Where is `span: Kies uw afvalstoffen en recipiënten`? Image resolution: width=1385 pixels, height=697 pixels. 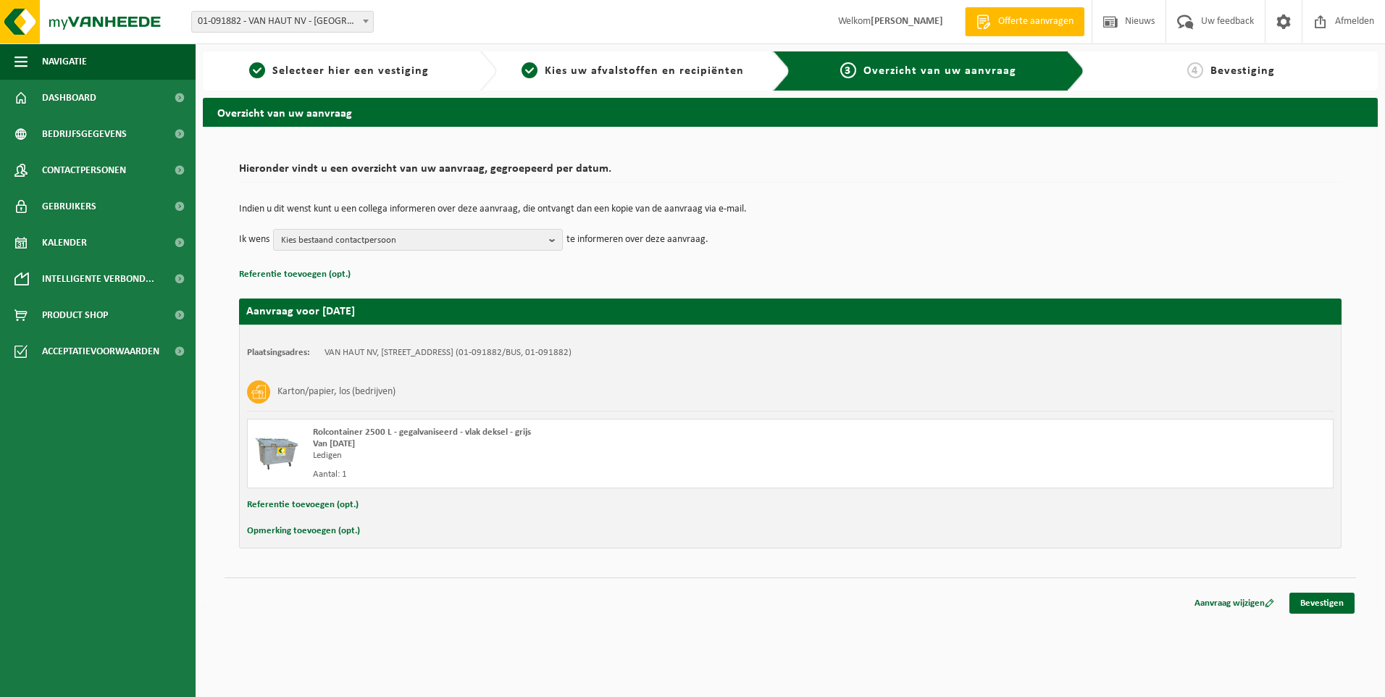 span: Kies uw afvalstoffen en recipiënten is located at coordinates (644, 71).